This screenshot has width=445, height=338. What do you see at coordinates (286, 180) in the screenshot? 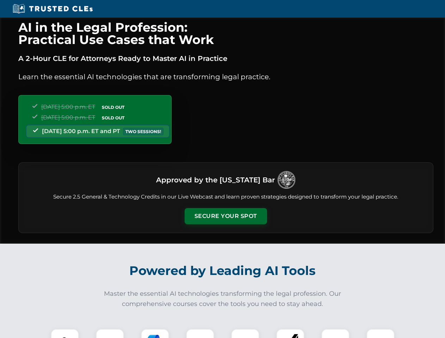
I see `img: Logo` at bounding box center [286, 180].